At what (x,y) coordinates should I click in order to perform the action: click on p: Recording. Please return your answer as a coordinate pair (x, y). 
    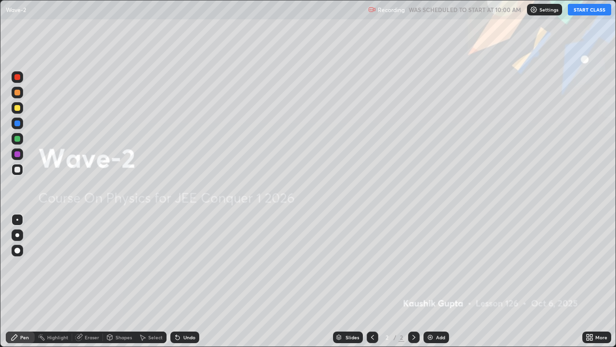
    Looking at the image, I should click on (391, 10).